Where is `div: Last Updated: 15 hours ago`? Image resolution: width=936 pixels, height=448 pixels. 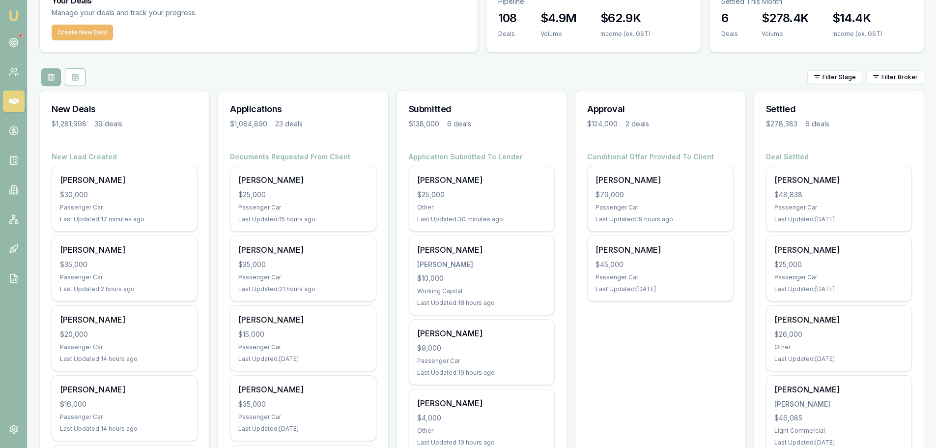 div: Last Updated: 15 hours ago is located at coordinates (303, 219).